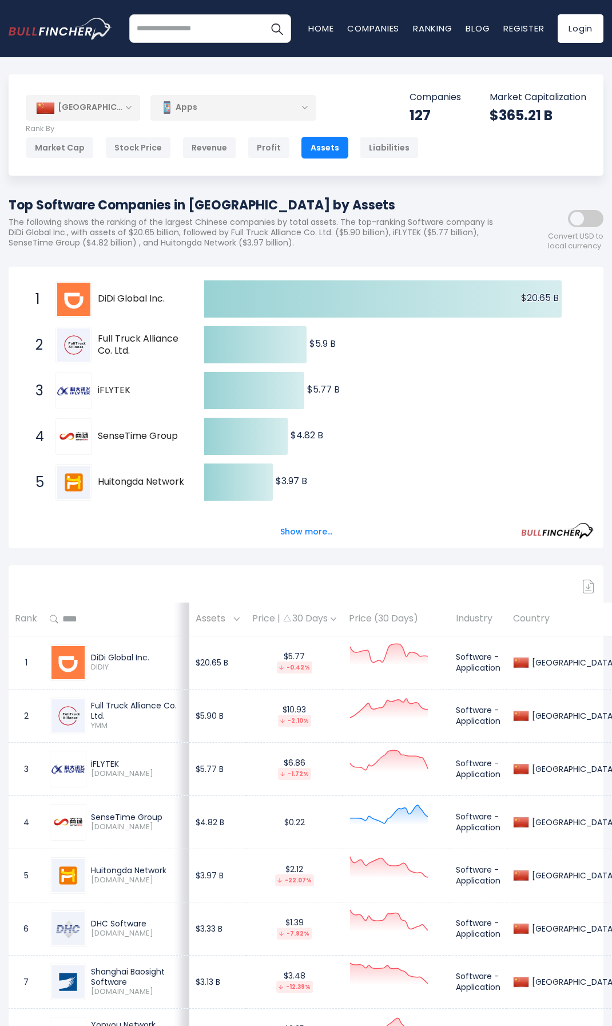 The height and width of the screenshot is (1026, 612). I want to click on a: Go to homepage, so click(69, 29).